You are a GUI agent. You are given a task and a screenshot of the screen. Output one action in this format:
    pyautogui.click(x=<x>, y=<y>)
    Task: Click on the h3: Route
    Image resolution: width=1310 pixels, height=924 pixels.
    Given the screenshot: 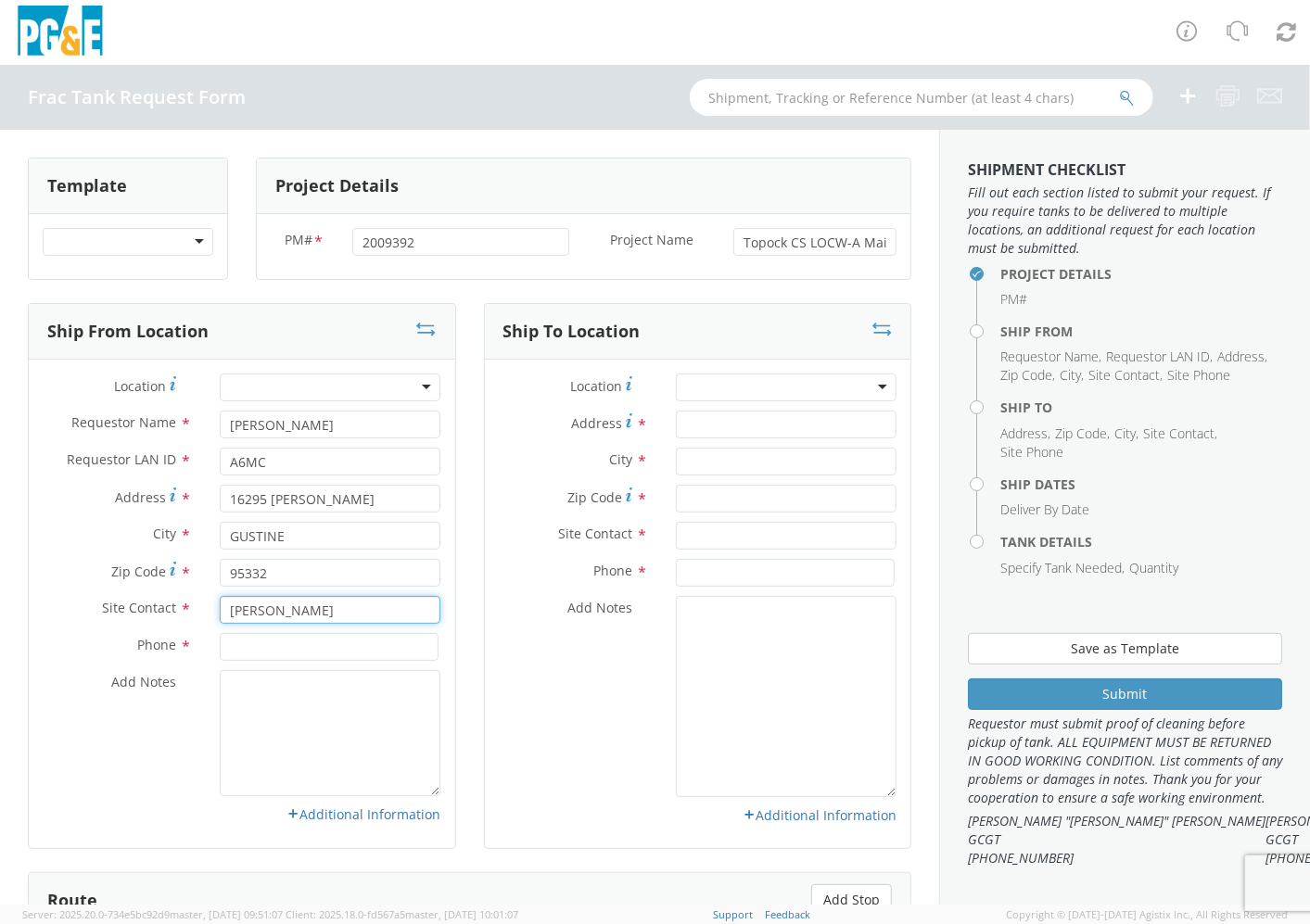 What is the action you would take?
    pyautogui.click(x=72, y=901)
    